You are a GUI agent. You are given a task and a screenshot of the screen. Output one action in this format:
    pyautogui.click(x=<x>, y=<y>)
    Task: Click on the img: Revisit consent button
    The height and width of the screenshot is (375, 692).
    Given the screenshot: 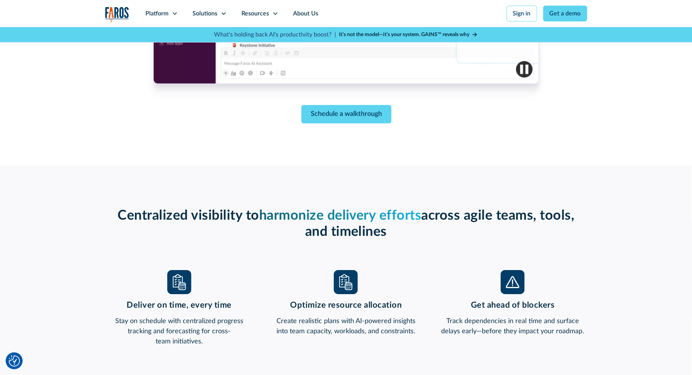 What is the action you would take?
    pyautogui.click(x=14, y=361)
    